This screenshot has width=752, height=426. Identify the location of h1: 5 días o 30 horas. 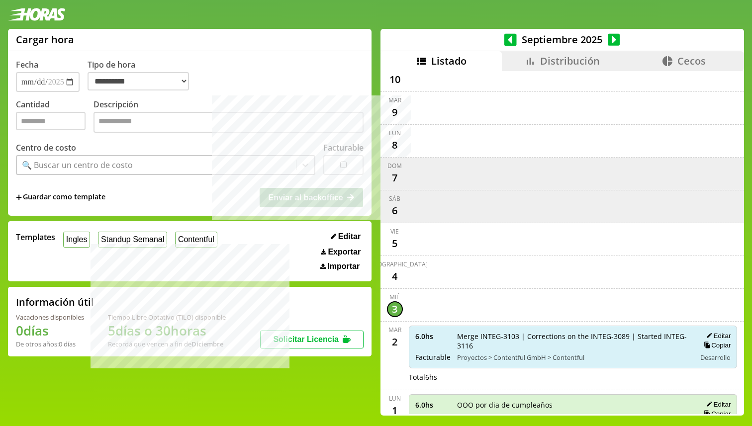
(167, 331).